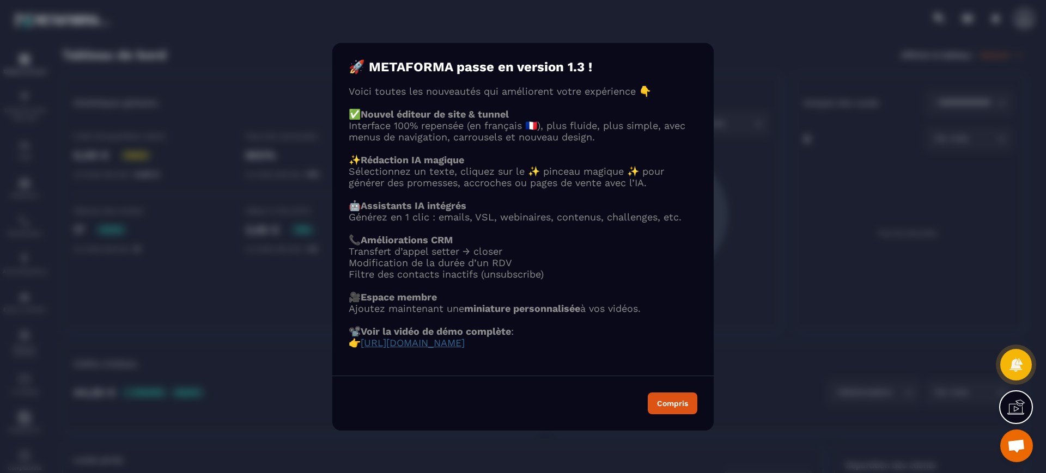  I want to click on button: Compris, so click(672, 404).